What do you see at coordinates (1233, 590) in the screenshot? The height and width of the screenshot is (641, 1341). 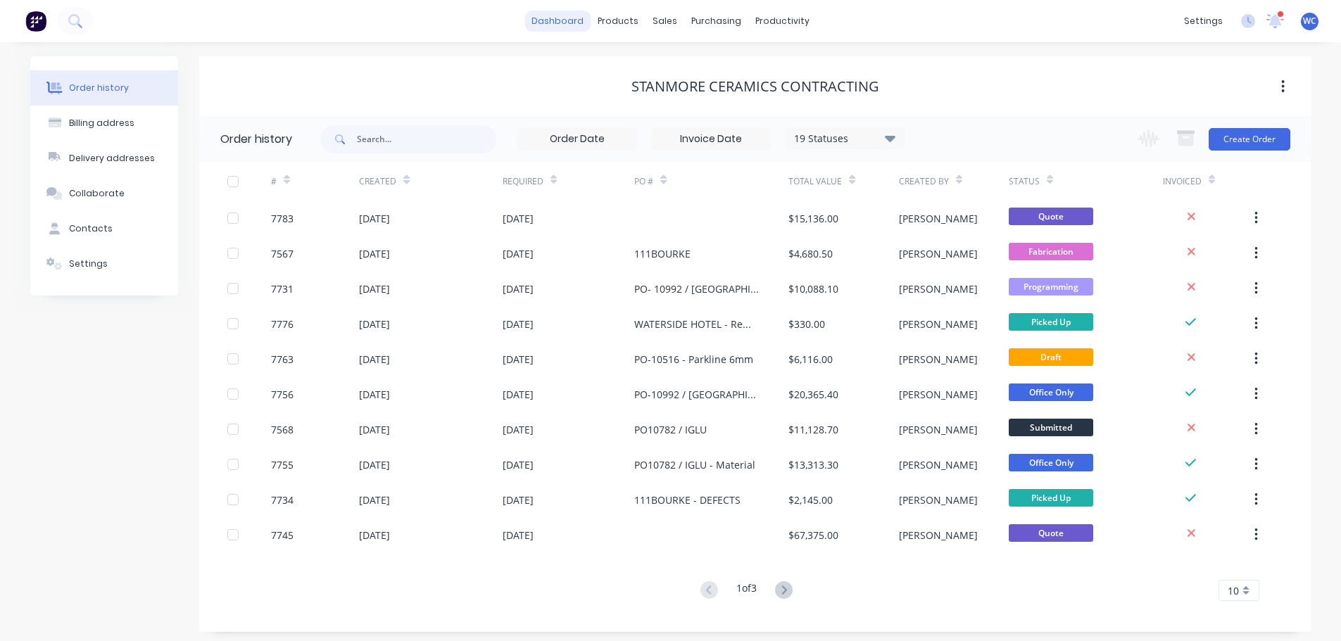 I see `span: 10` at bounding box center [1233, 590].